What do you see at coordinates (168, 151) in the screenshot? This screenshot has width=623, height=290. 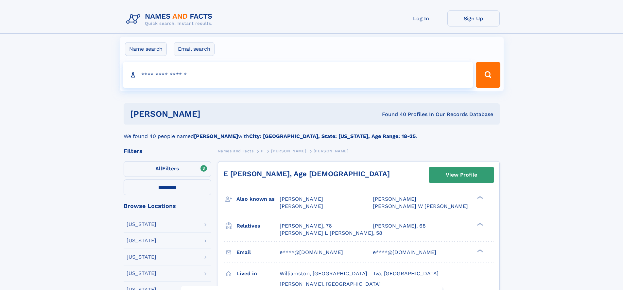 I see `div: Filters` at bounding box center [168, 151].